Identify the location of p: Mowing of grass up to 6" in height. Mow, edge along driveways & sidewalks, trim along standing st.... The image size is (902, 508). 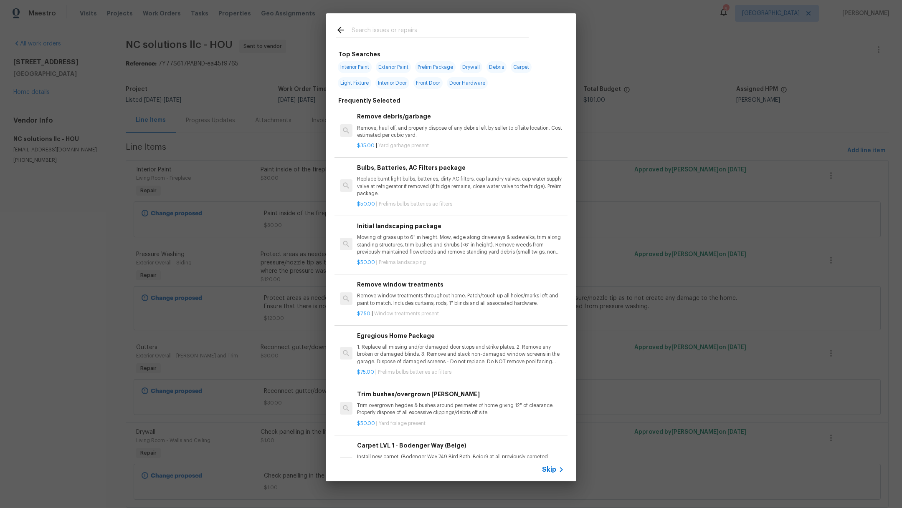
(460, 245).